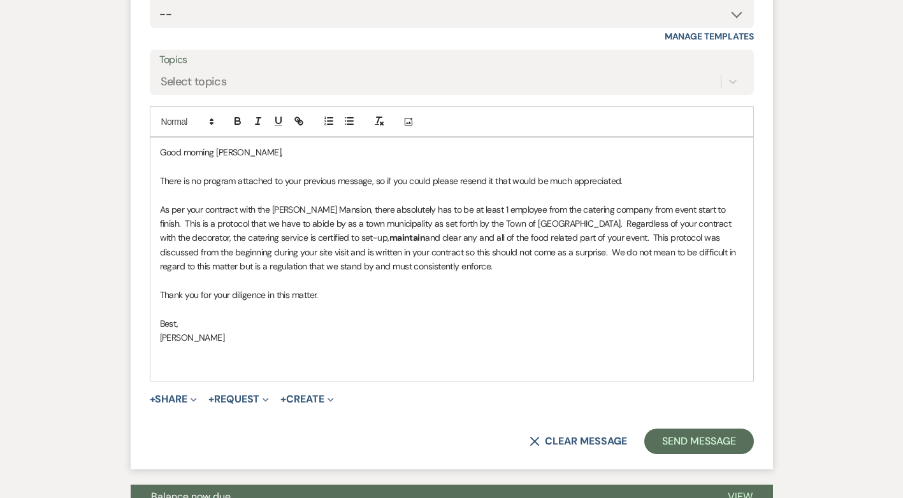 The height and width of the screenshot is (498, 903). I want to click on button: Send Message, so click(698, 442).